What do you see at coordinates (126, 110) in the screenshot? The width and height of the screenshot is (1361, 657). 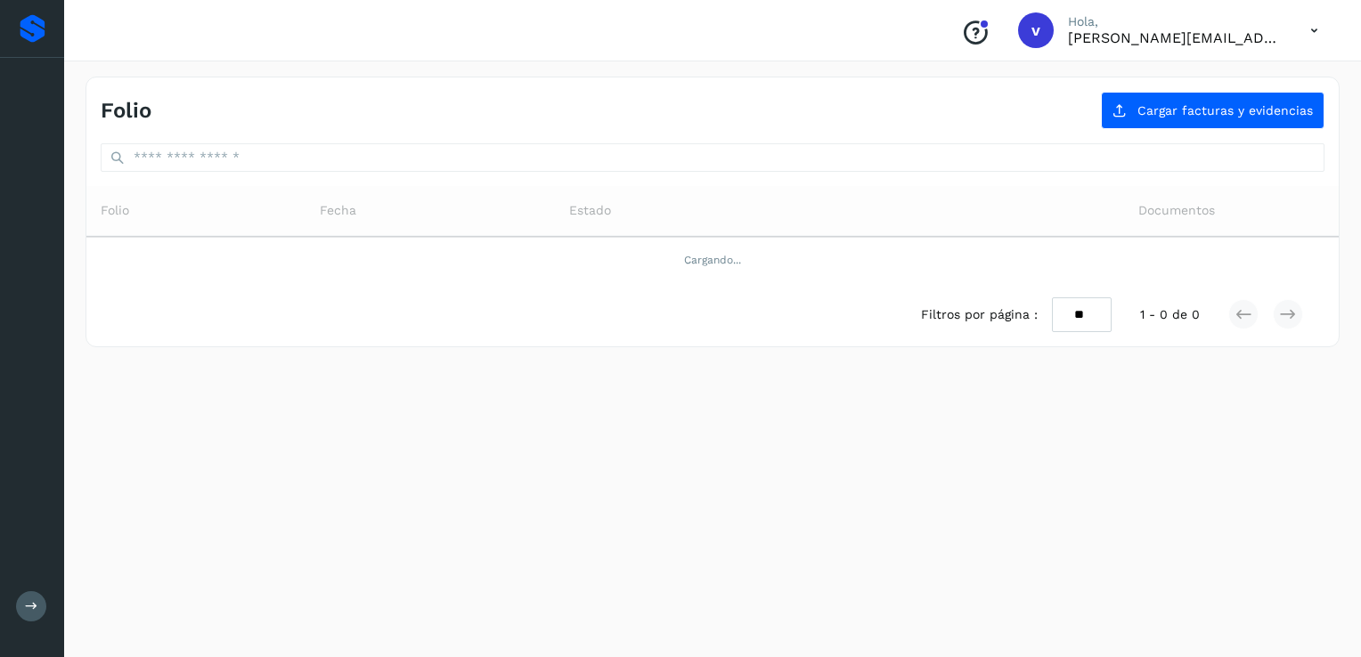 I see `h4: Folio` at bounding box center [126, 110].